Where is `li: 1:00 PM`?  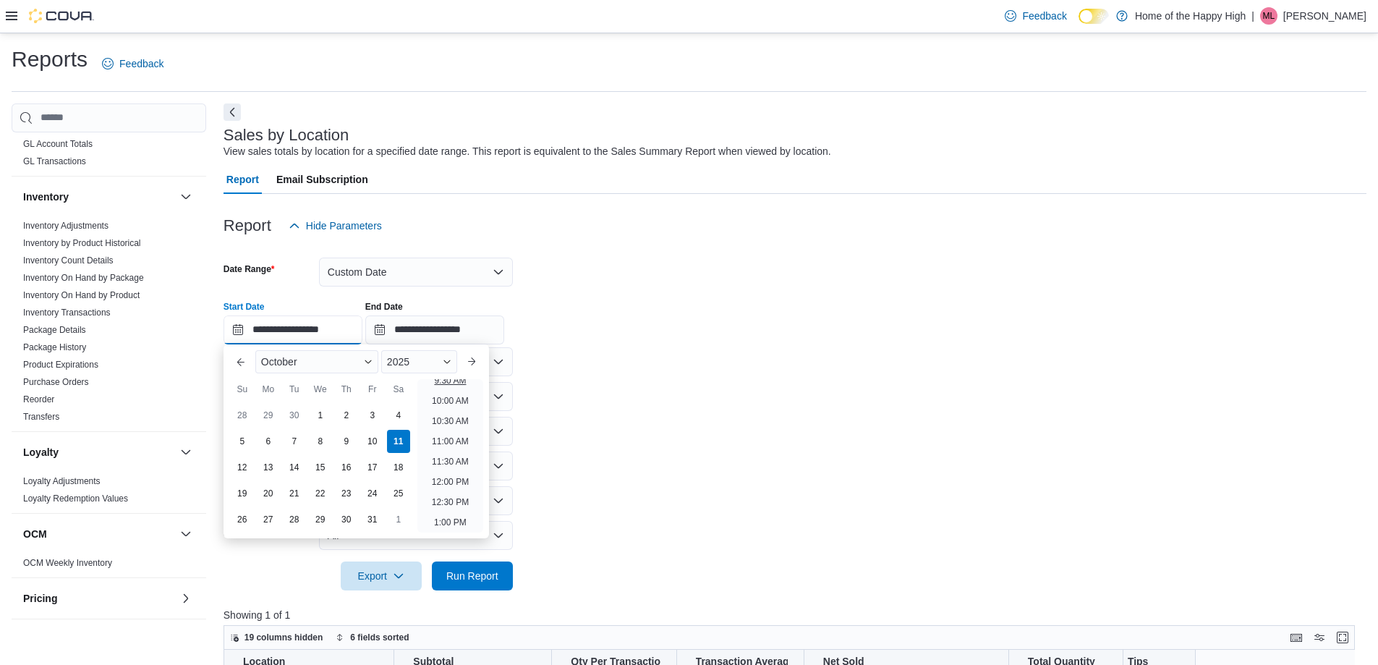
li: 1:00 PM is located at coordinates (450, 522).